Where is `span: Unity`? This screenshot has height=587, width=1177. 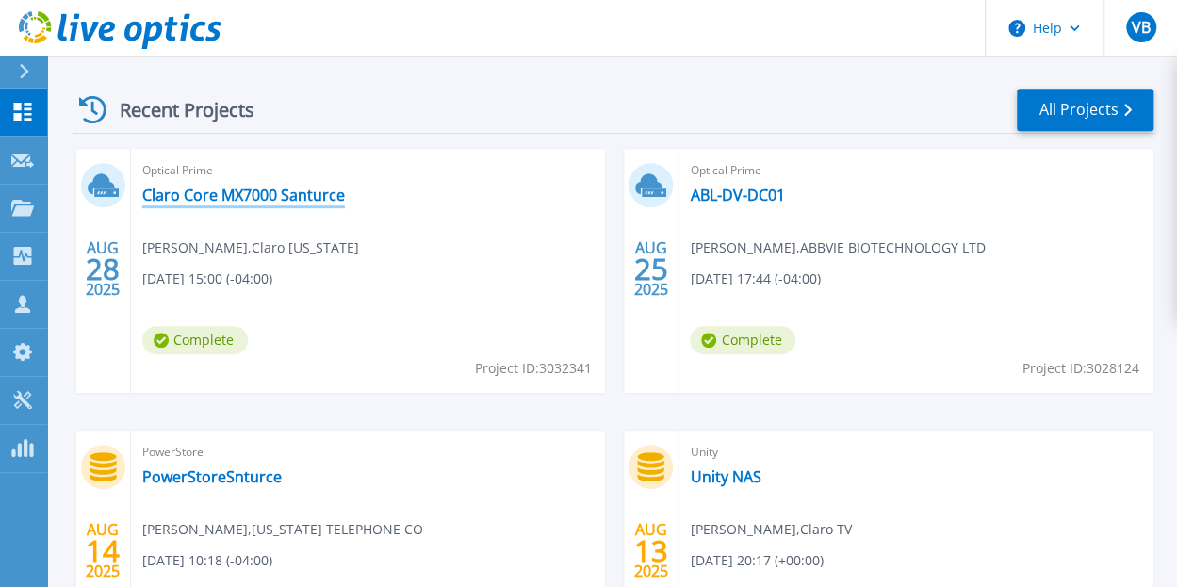 span: Unity is located at coordinates (916, 452).